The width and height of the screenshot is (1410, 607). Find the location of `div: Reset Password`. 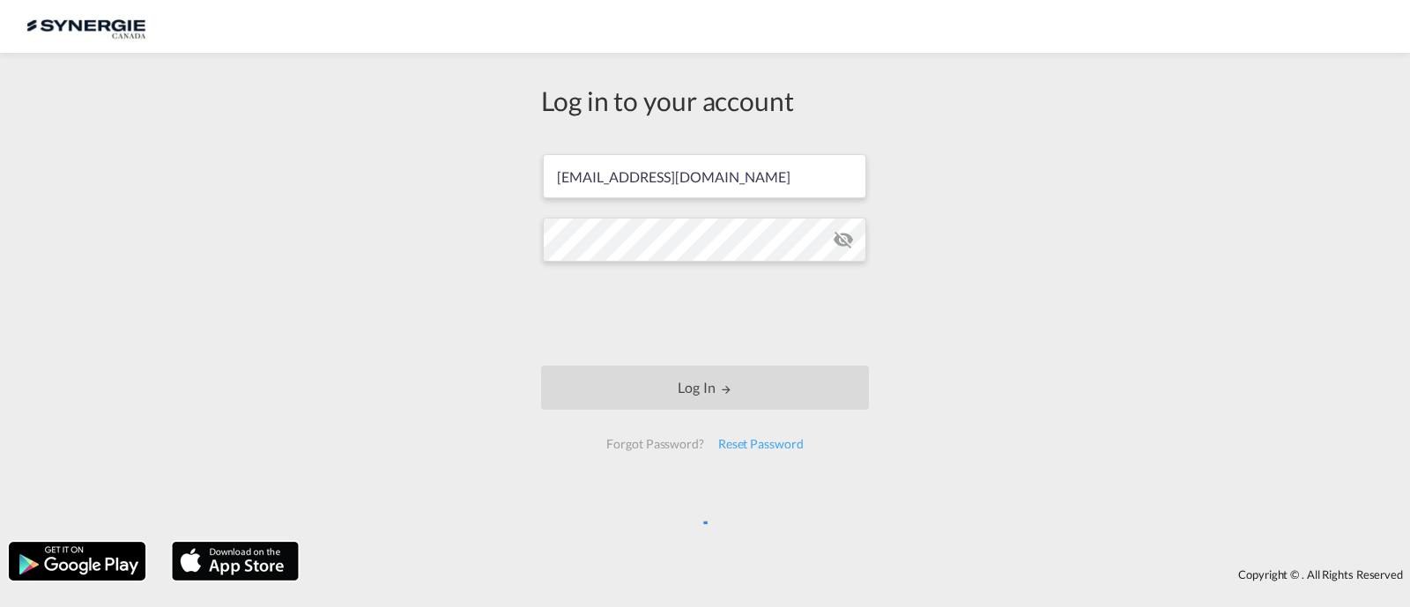

div: Reset Password is located at coordinates (761, 444).